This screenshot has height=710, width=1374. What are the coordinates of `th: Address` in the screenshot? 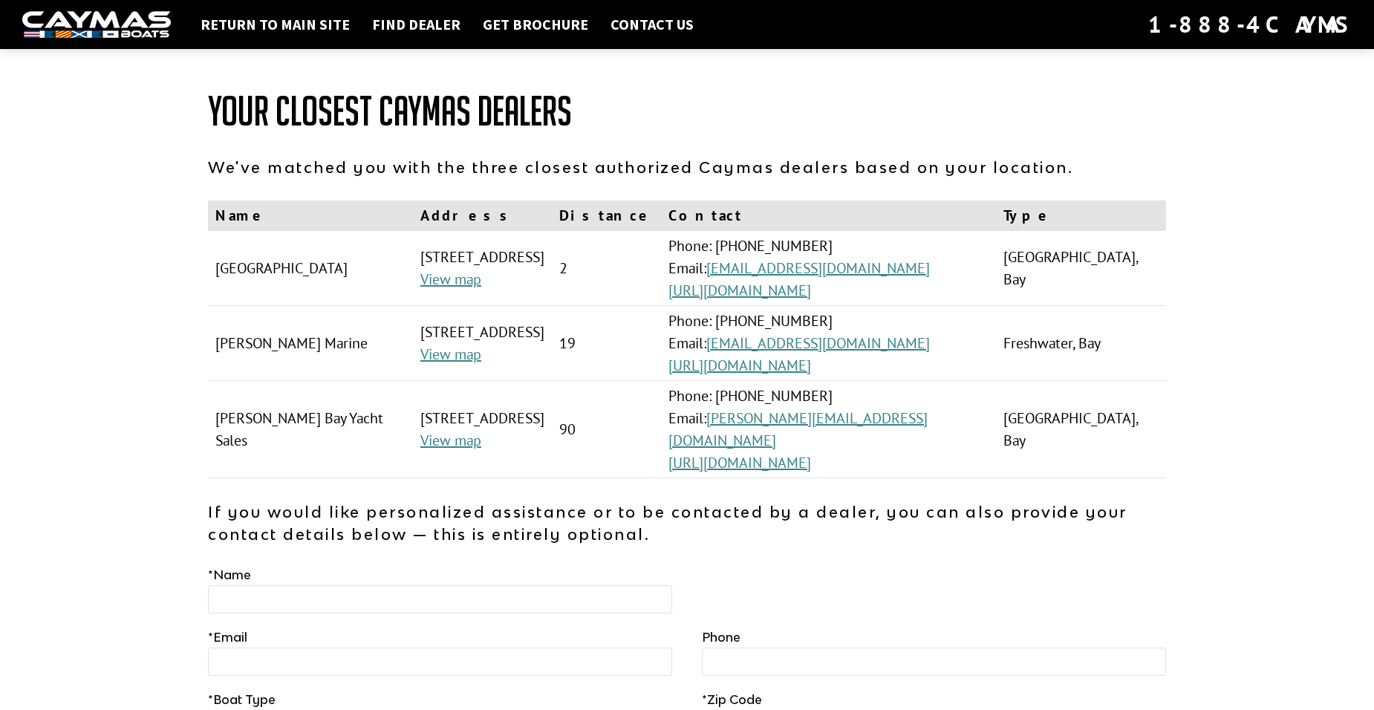 It's located at (482, 215).